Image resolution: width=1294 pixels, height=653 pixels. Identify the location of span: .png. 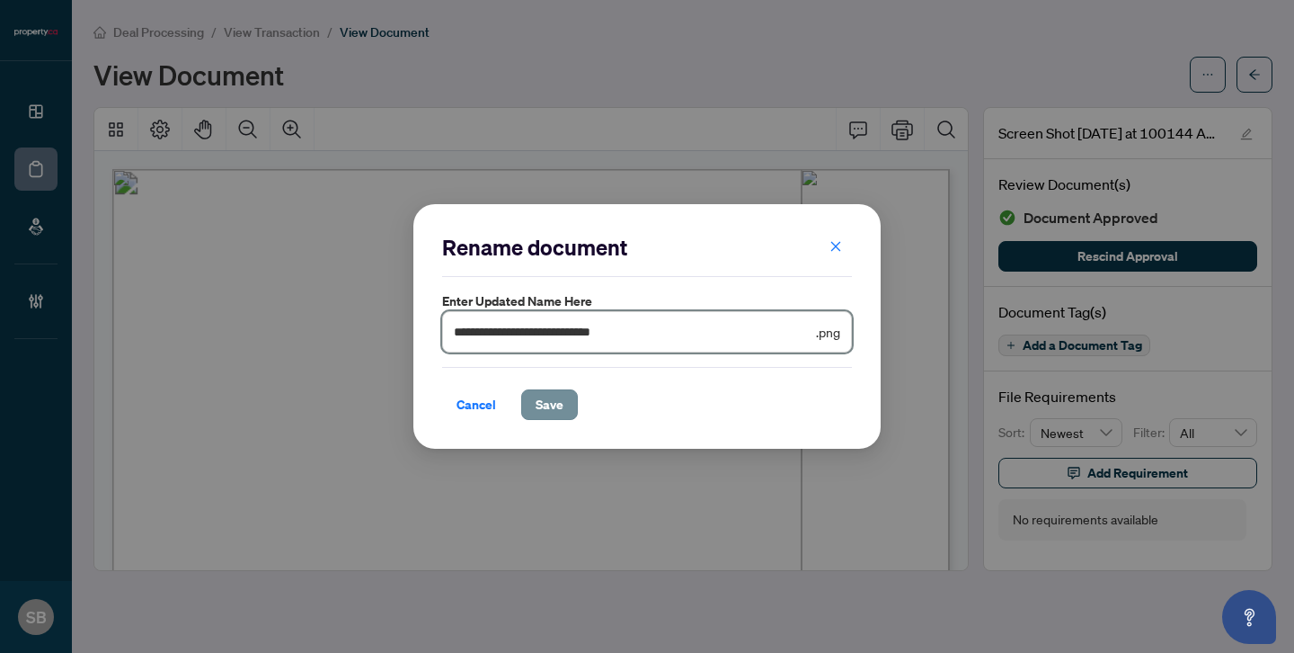
(828, 332).